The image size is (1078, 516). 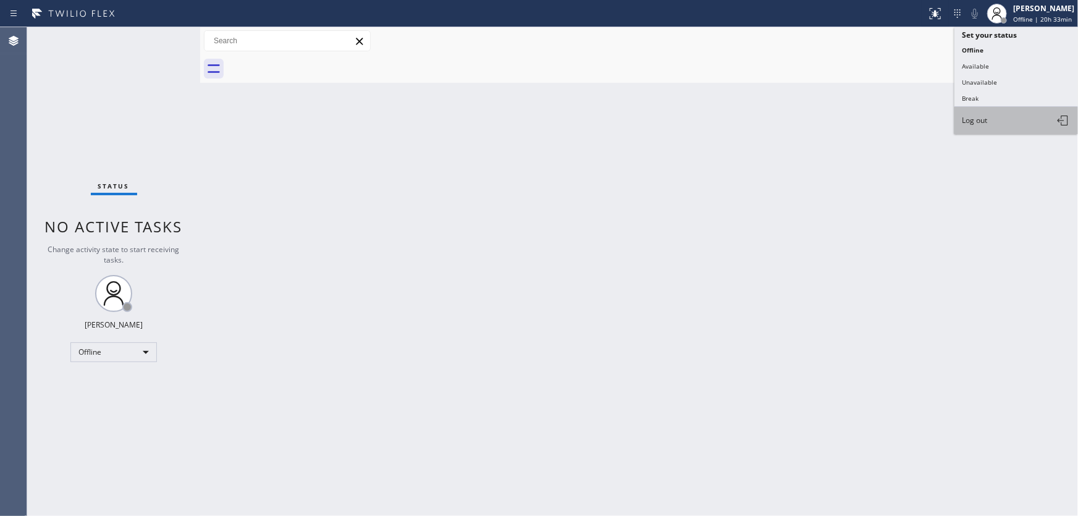 What do you see at coordinates (975, 14) in the screenshot?
I see `button: Mute` at bounding box center [975, 14].